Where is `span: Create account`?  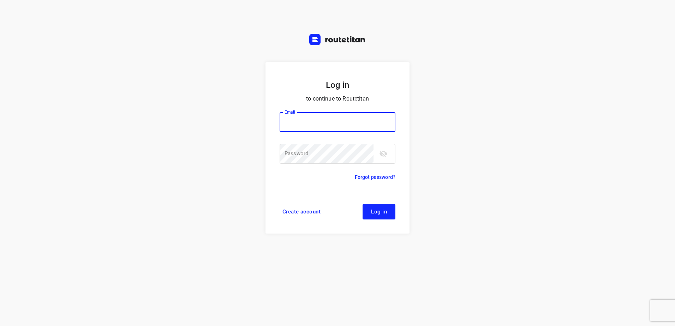 span: Create account is located at coordinates (302, 212).